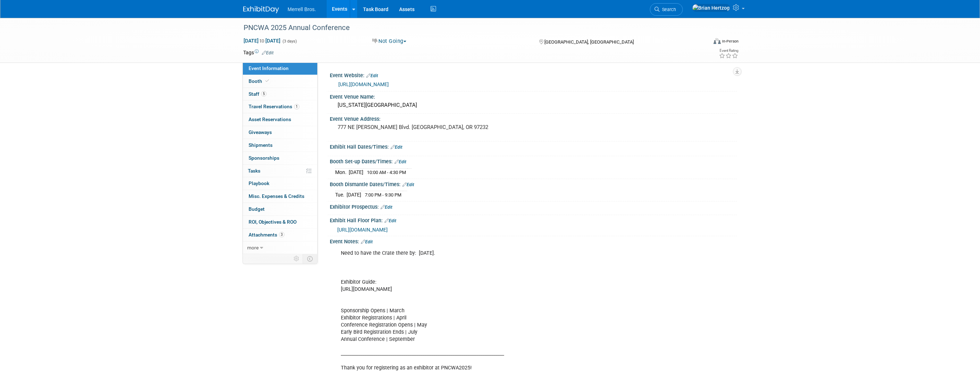 The image size is (980, 373). Describe the element at coordinates (257, 94) in the screenshot. I see `span: Staff` at that location.